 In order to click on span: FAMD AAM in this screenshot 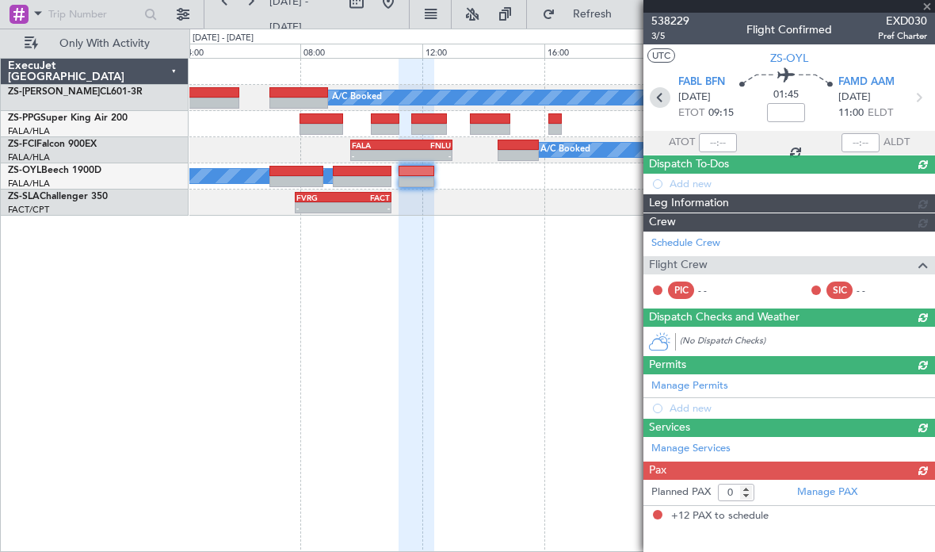, I will do `click(866, 82)`.